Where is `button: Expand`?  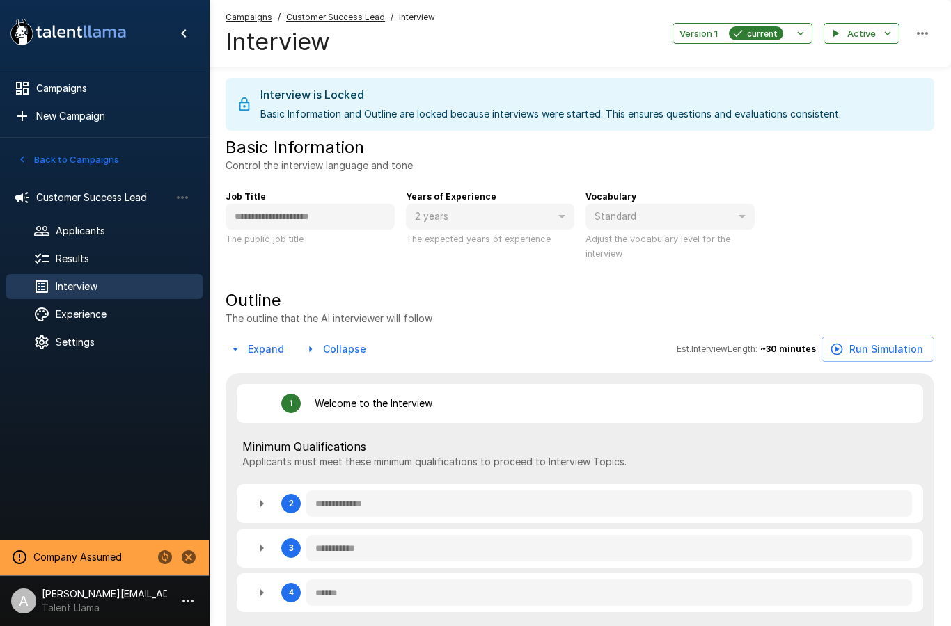
button: Expand is located at coordinates (257, 349).